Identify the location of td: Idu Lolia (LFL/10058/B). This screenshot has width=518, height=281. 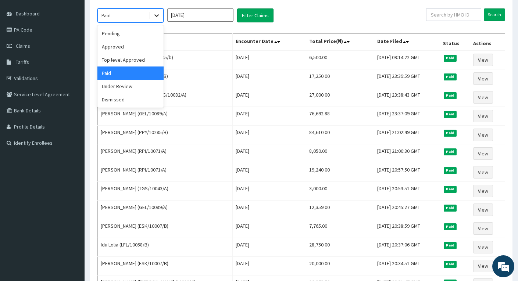
(165, 248).